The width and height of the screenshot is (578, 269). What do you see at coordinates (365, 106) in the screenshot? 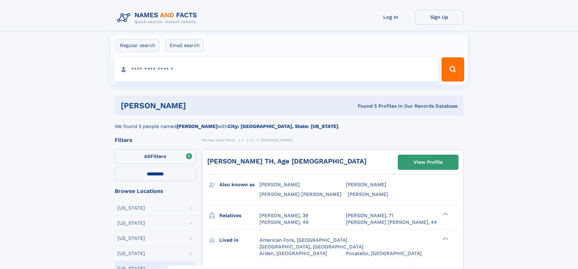
I see `div: Found 5 Profiles In Our Records Database` at bounding box center [365, 106].